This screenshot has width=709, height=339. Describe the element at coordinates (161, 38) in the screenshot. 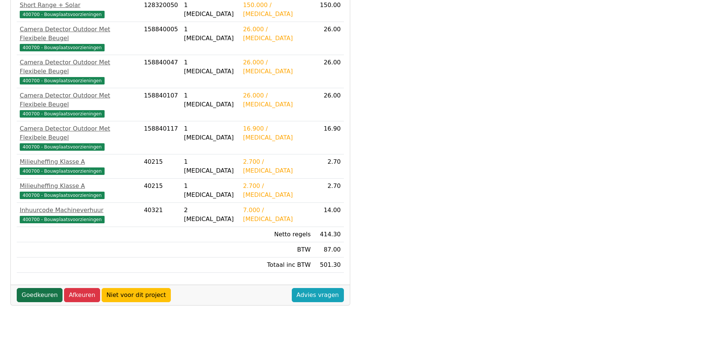

I see `td: 158840005` at that location.